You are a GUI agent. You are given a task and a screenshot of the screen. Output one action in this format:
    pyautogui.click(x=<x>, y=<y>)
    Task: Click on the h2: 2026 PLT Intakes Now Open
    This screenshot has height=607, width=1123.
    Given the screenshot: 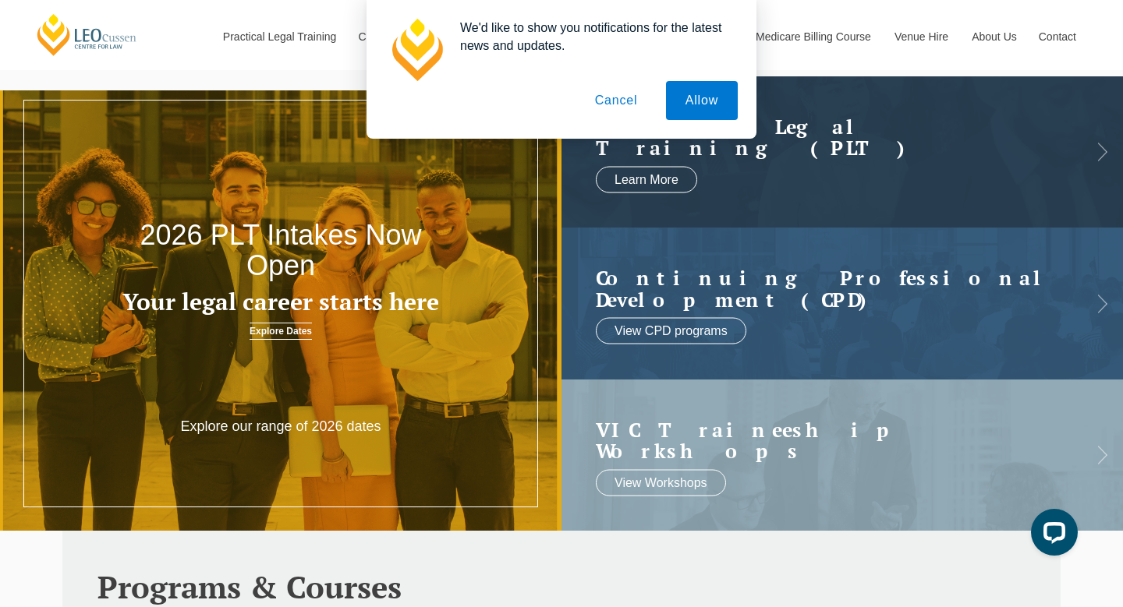 What is the action you would take?
    pyautogui.click(x=281, y=250)
    